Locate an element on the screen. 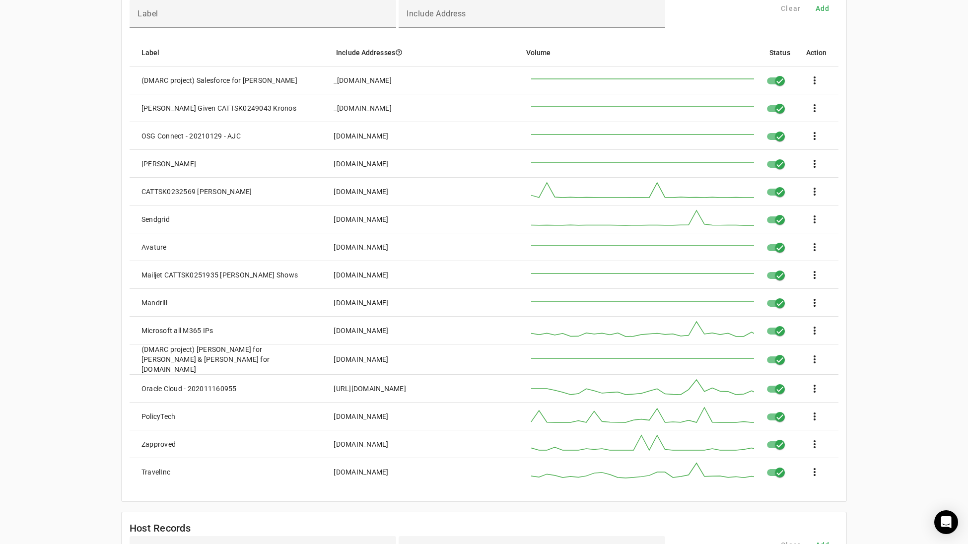 The width and height of the screenshot is (968, 544). i: help_outline is located at coordinates (399, 52).